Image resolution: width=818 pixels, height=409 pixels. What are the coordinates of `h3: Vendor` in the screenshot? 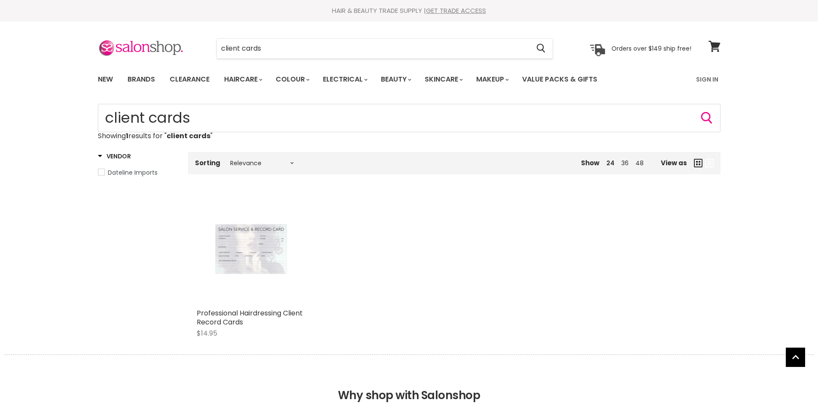 It's located at (114, 156).